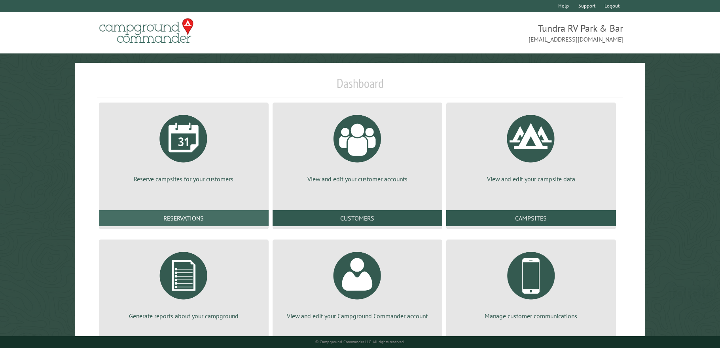  What do you see at coordinates (357, 283) in the screenshot?
I see `a: View and edit your Campground Commander account` at bounding box center [357, 283].